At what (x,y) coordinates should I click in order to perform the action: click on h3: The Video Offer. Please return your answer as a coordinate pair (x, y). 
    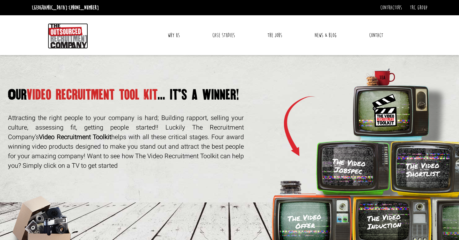
    Looking at the image, I should click on (305, 222).